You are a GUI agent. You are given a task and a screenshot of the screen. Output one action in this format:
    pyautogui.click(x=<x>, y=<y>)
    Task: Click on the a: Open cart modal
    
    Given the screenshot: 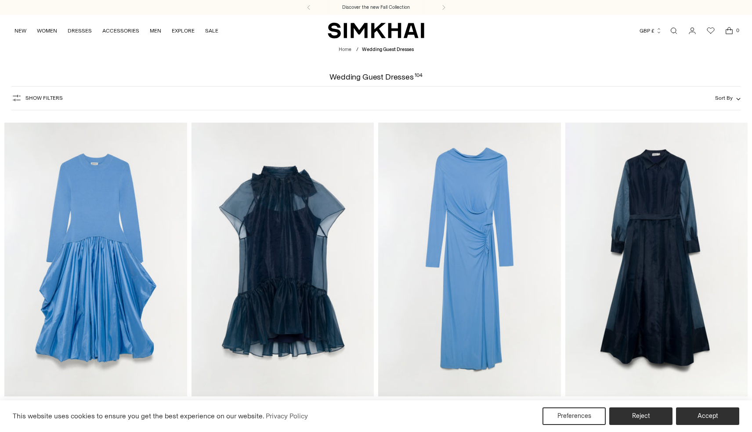 What is the action you would take?
    pyautogui.click(x=729, y=31)
    